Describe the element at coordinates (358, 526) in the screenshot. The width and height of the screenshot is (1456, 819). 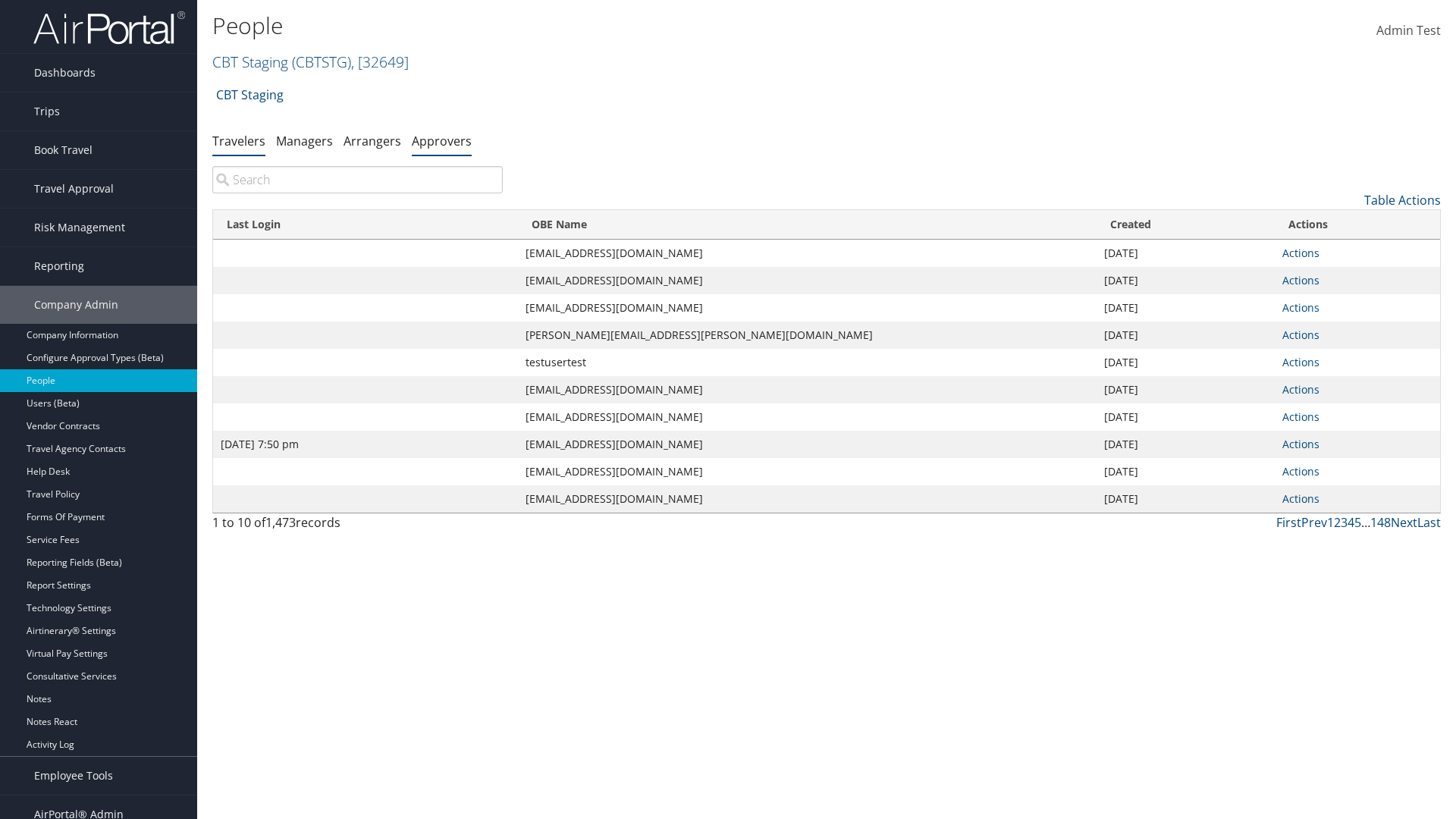
I see `div: 1 to 10 of records` at that location.